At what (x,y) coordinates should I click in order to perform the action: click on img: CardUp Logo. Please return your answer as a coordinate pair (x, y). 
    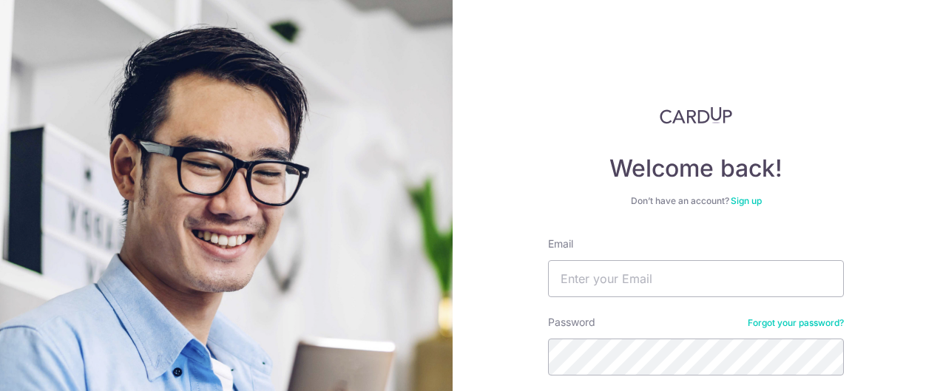
    Looking at the image, I should click on (696, 115).